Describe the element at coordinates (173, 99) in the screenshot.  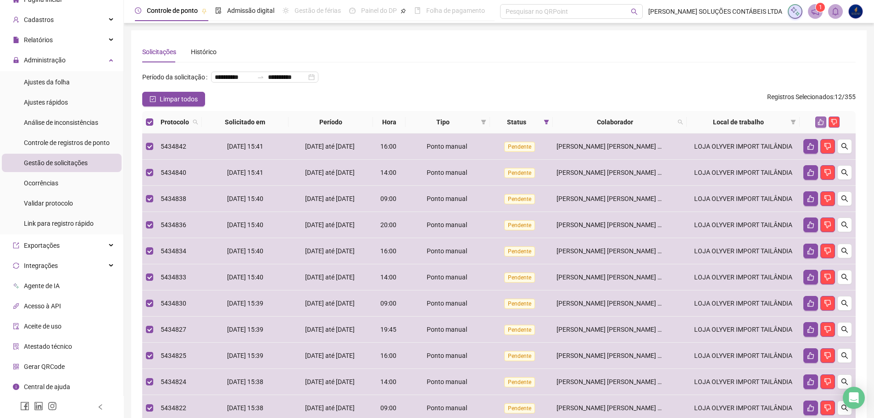
I see `button: Limpar todos` at that location.